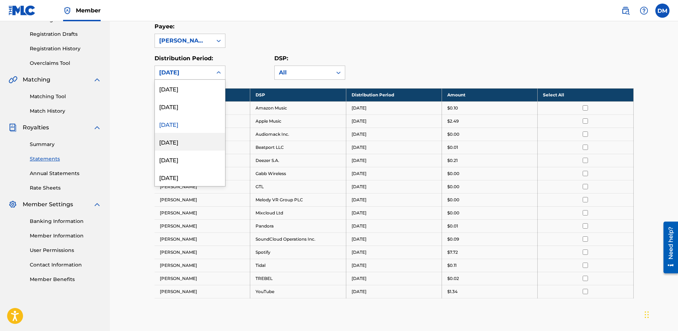 Image resolution: width=678 pixels, height=331 pixels. Describe the element at coordinates (298, 160) in the screenshot. I see `td: Deezer S.A.` at that location.